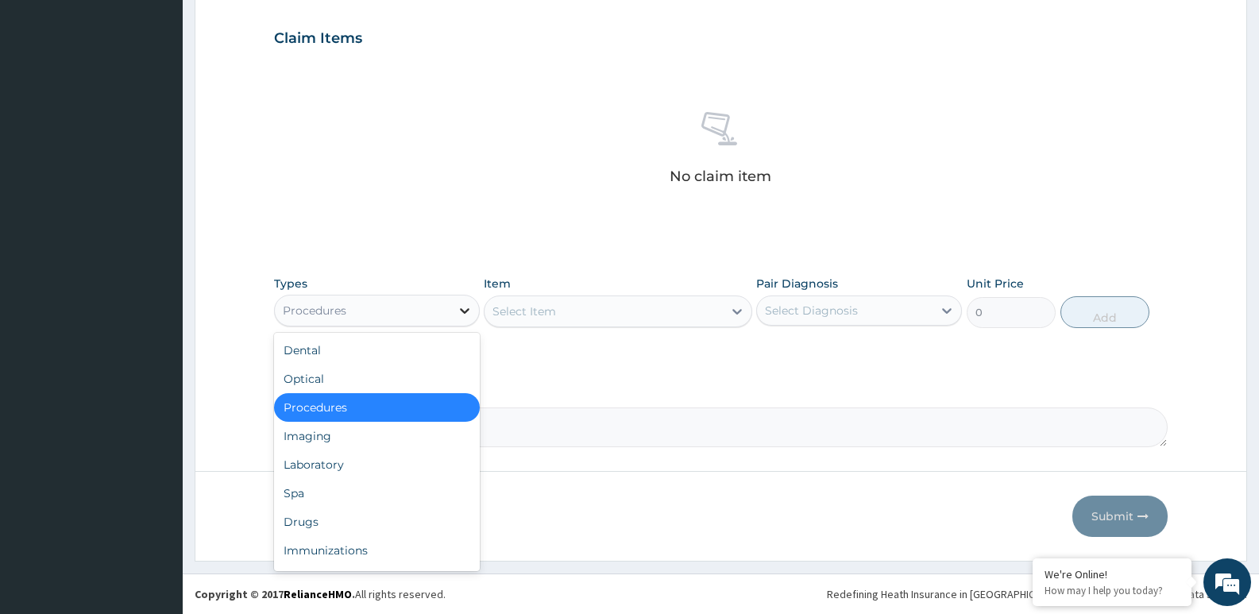 The image size is (1259, 614). What do you see at coordinates (797, 284) in the screenshot?
I see `label: Pair Diagnosis` at bounding box center [797, 284].